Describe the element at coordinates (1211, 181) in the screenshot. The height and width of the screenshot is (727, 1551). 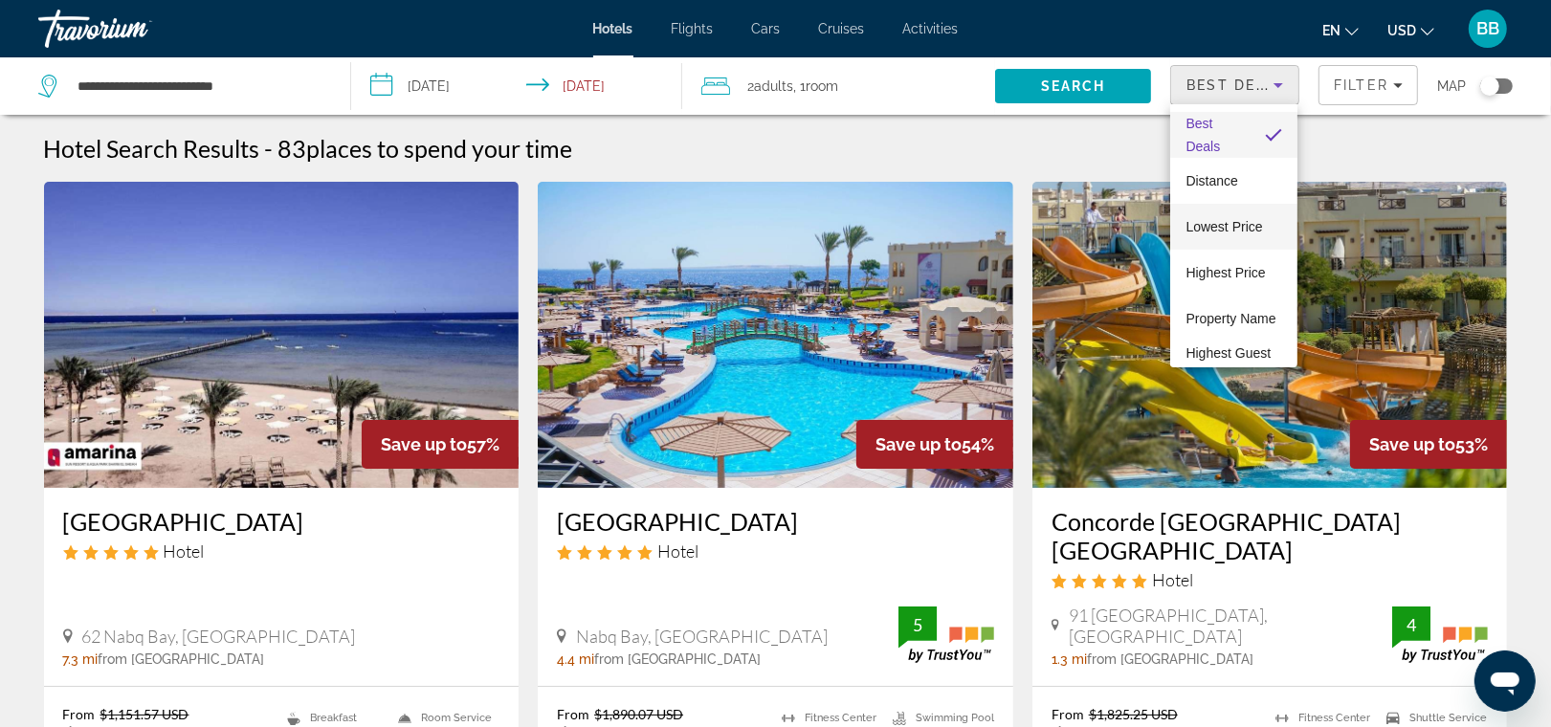
I see `span: Distance` at that location.